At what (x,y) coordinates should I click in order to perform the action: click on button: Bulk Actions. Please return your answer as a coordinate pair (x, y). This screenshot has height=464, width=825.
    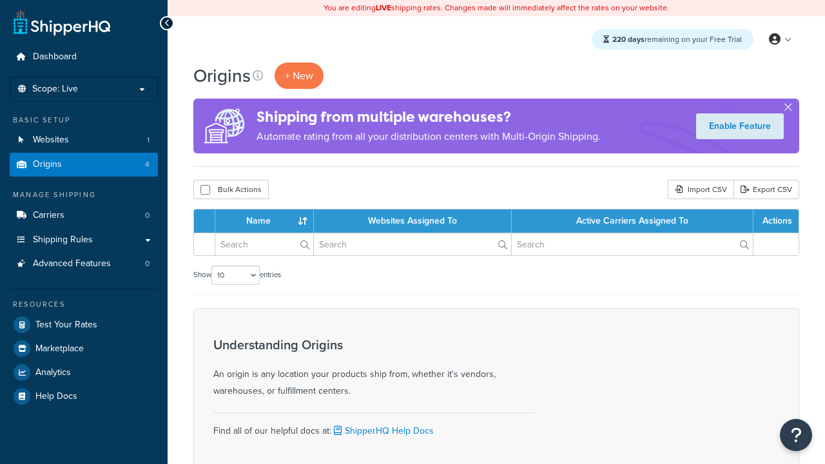
    Looking at the image, I should click on (231, 190).